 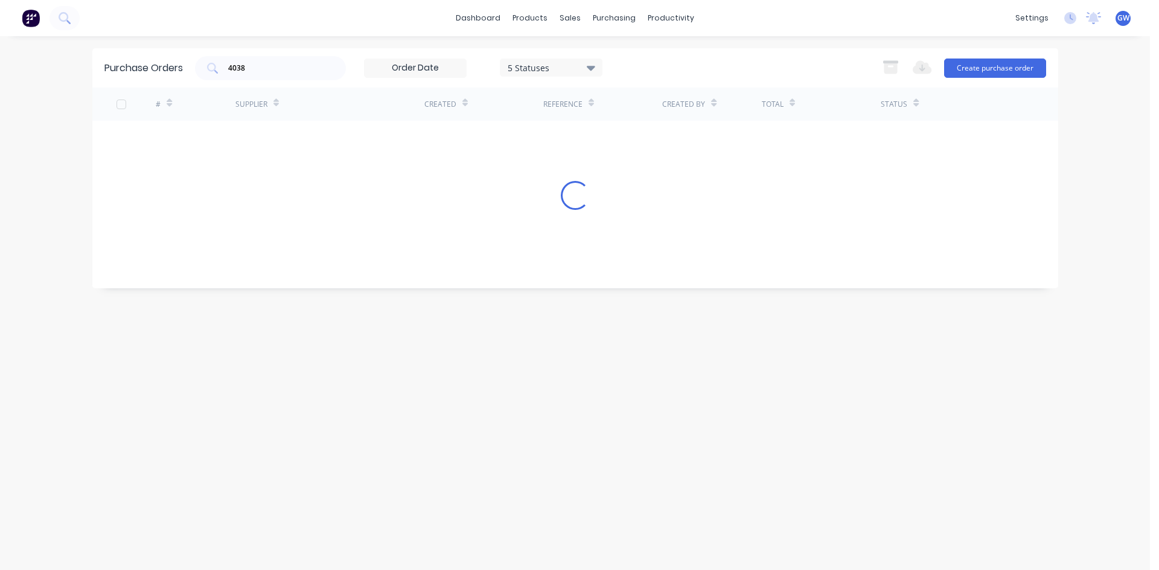 What do you see at coordinates (550, 67) in the screenshot?
I see `div: 5 Statuses` at bounding box center [550, 67].